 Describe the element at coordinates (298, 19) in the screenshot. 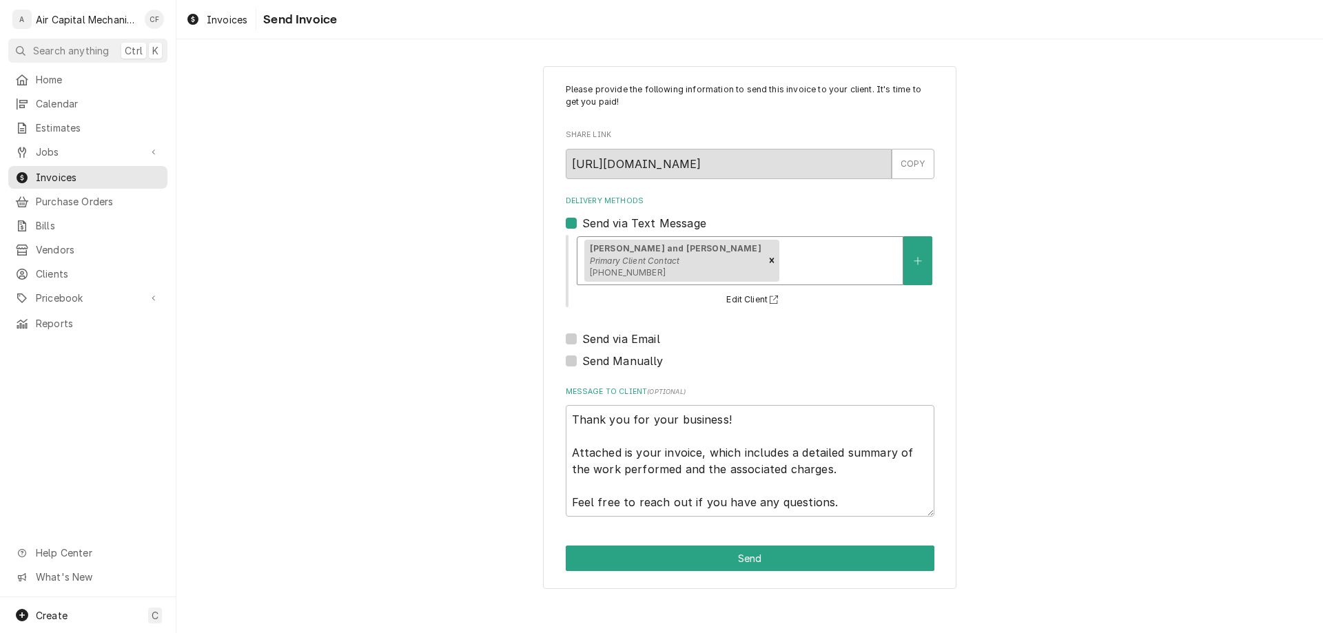

I see `span: Send Invoice` at that location.